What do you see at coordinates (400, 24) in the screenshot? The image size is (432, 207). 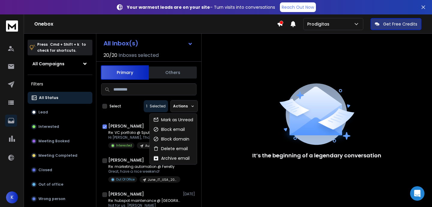 I see `p: Get Free Credits` at bounding box center [400, 24].